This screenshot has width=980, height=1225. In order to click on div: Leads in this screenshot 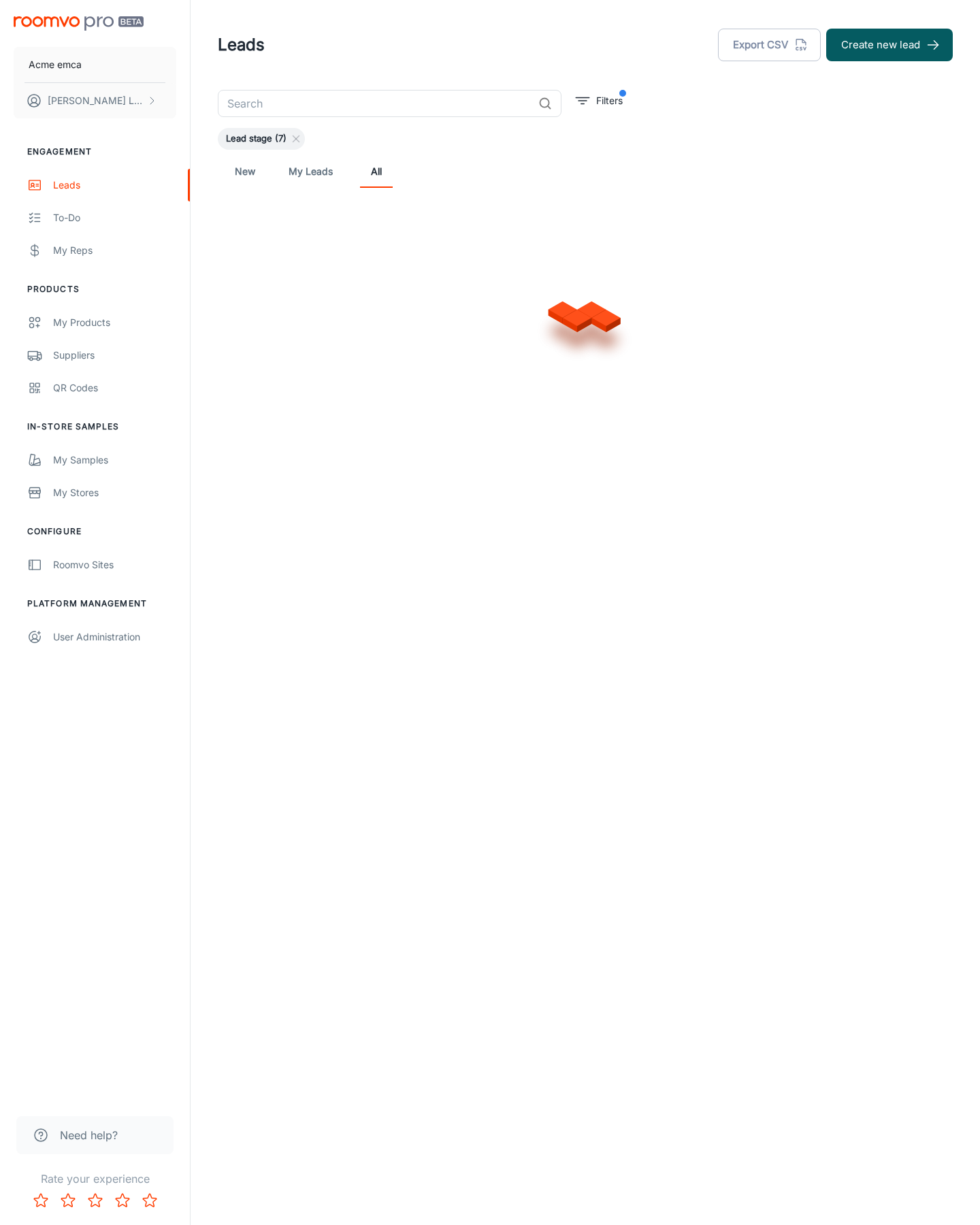, I will do `click(114, 185)`.